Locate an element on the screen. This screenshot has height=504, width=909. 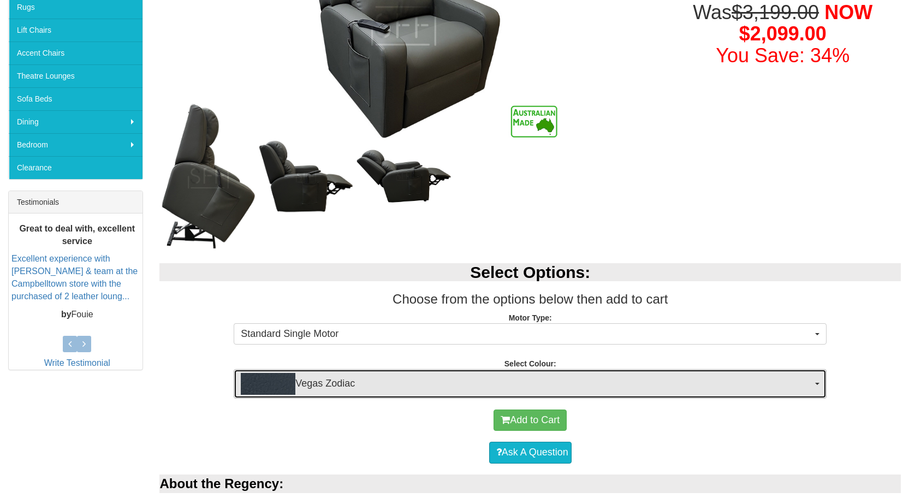
div: Testimonials is located at coordinates (75, 202).